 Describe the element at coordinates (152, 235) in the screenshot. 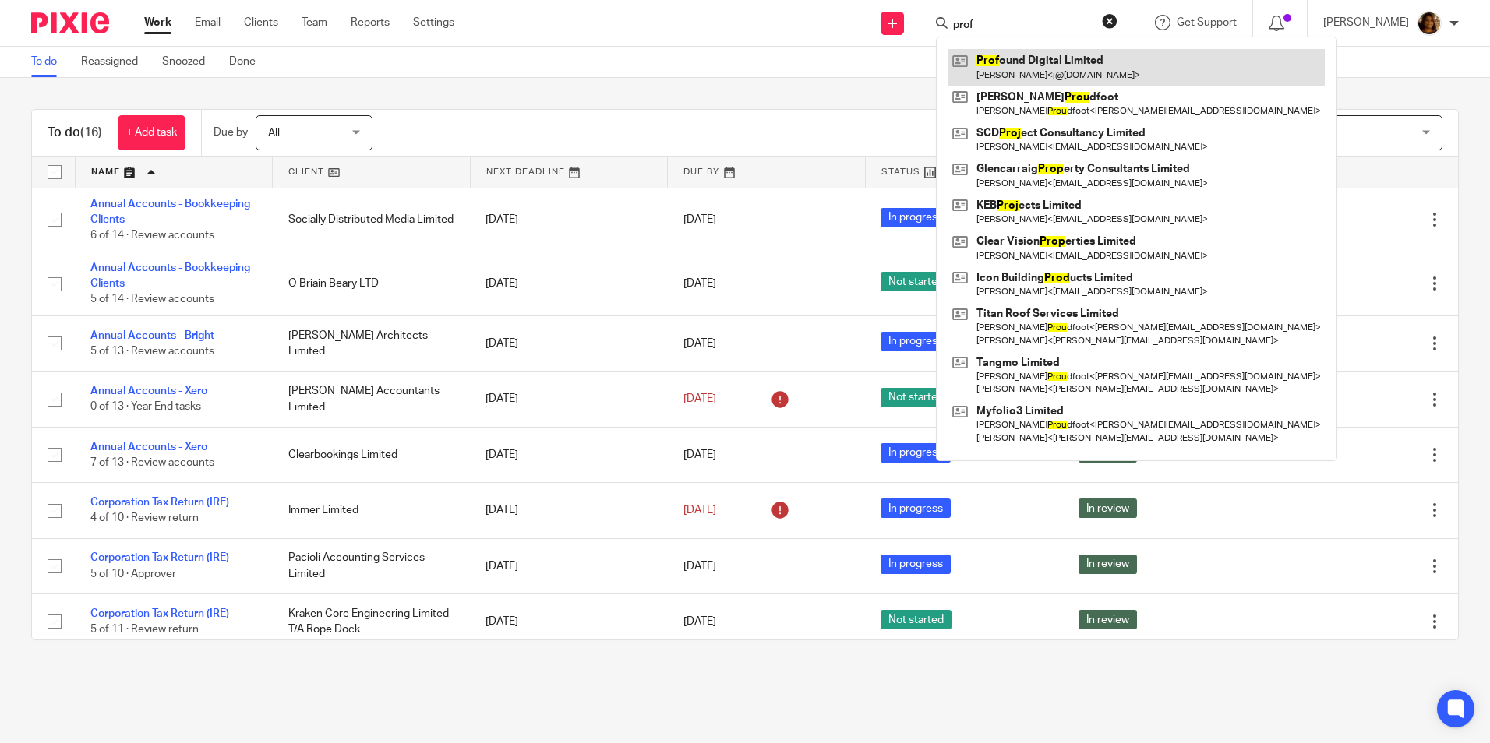

I see `span: 6 of 14 · Review accounts` at that location.